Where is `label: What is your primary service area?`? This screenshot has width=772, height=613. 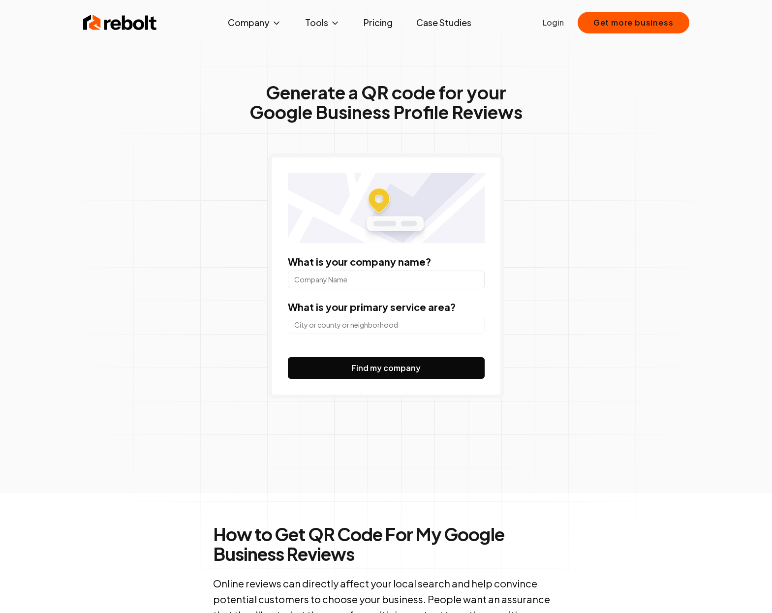 label: What is your primary service area? is located at coordinates (372, 307).